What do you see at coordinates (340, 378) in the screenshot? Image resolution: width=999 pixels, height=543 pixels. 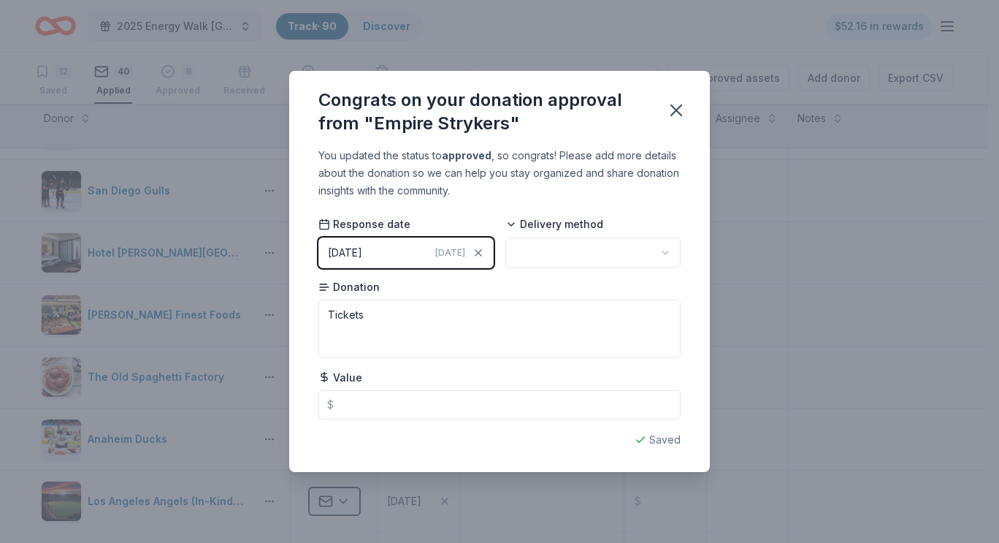 I see `span: Value` at bounding box center [340, 378].